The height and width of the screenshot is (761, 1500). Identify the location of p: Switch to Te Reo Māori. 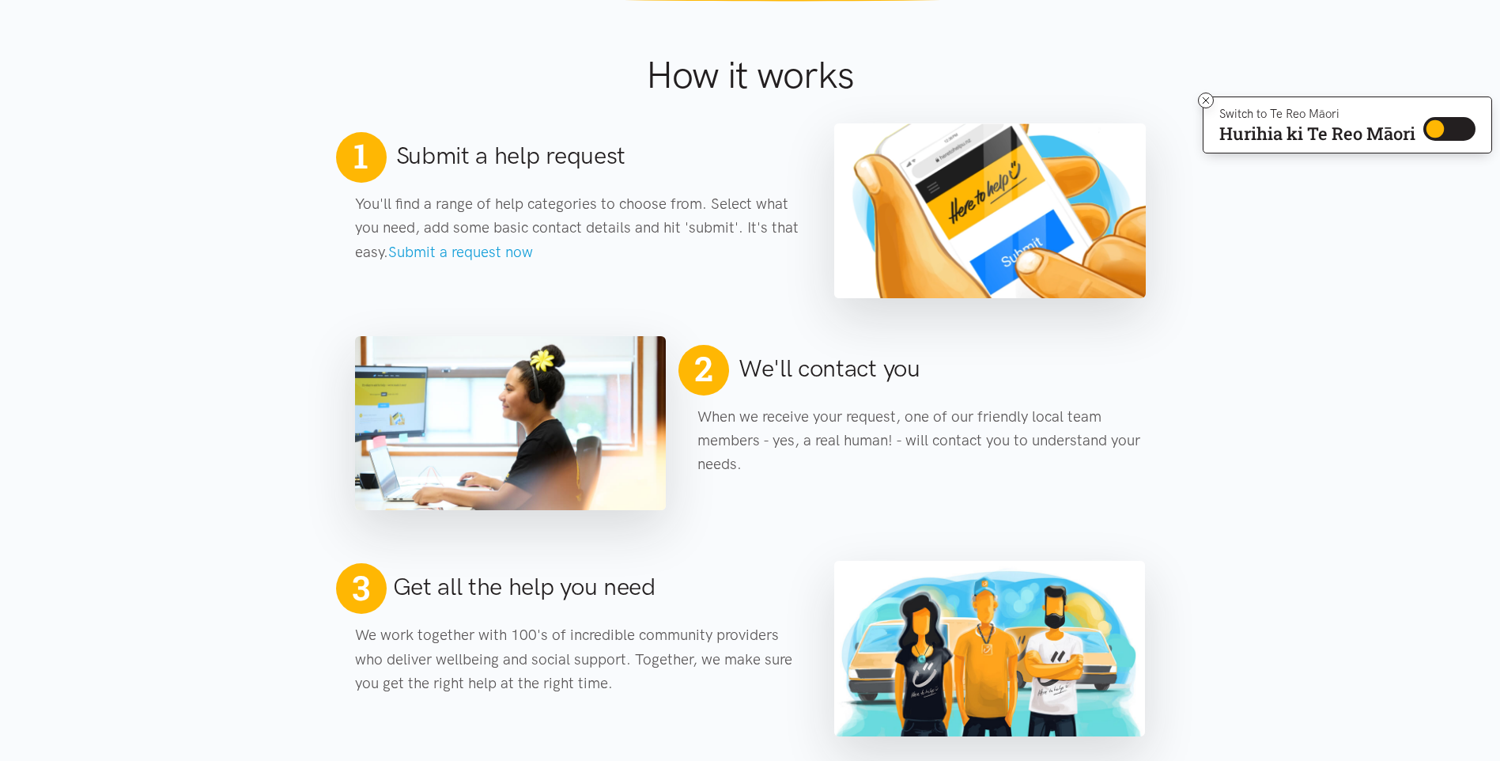
(1317, 114).